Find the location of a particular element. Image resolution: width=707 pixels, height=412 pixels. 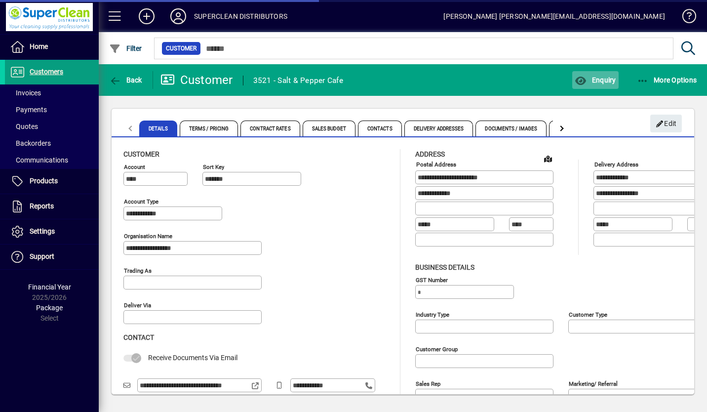

span: Back is located at coordinates (125, 80).